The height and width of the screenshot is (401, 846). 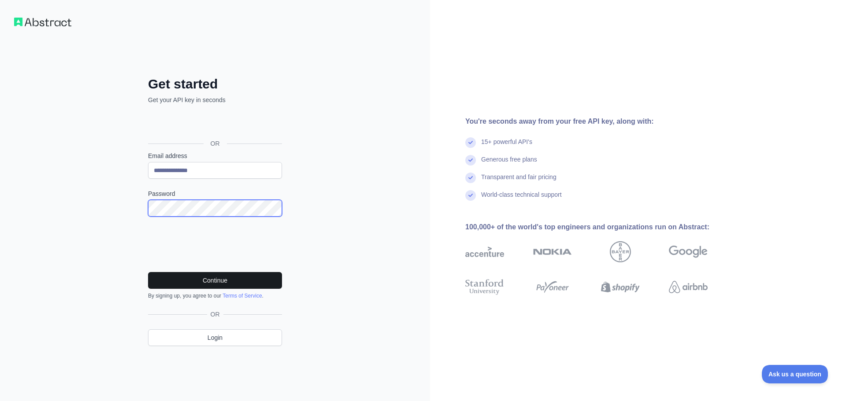 I want to click on img: accenture, so click(x=485, y=252).